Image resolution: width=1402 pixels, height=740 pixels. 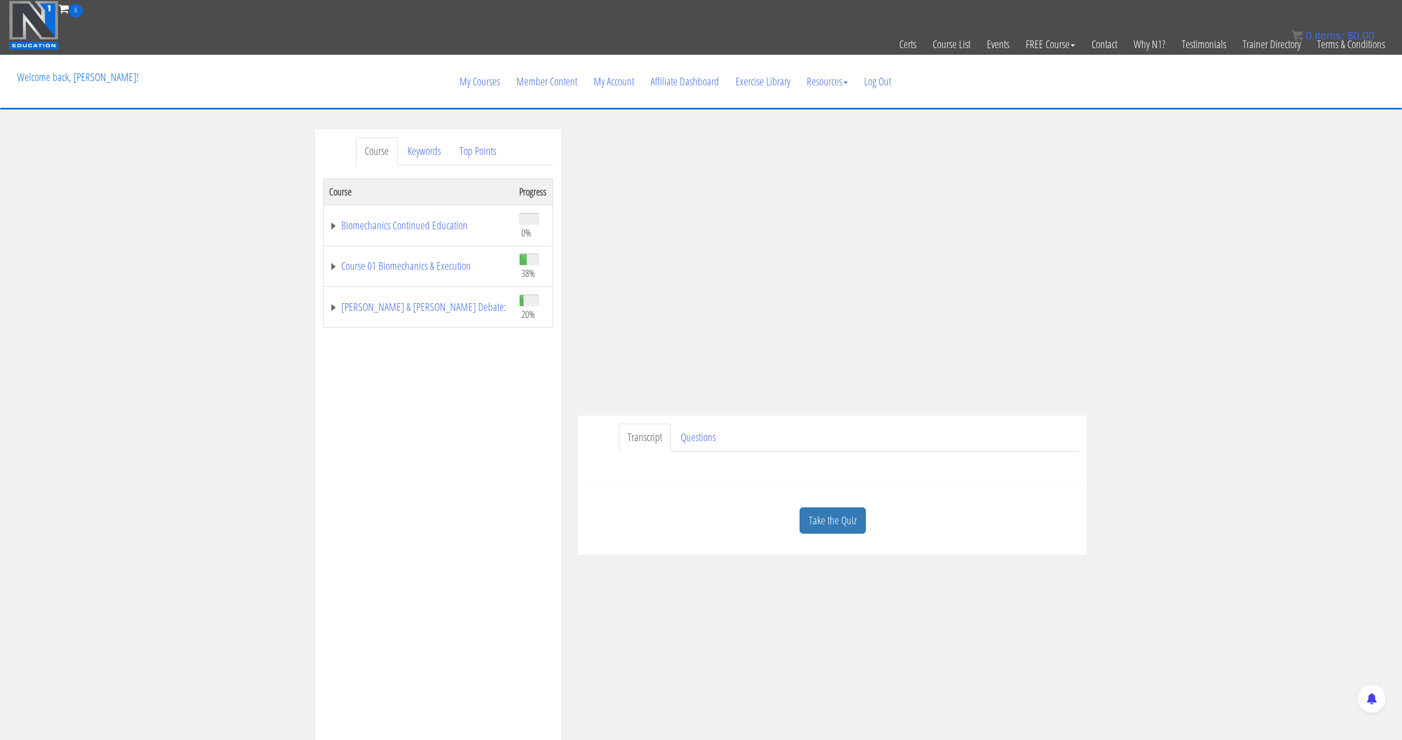 What do you see at coordinates (71, 8) in the screenshot?
I see `a: 0` at bounding box center [71, 8].